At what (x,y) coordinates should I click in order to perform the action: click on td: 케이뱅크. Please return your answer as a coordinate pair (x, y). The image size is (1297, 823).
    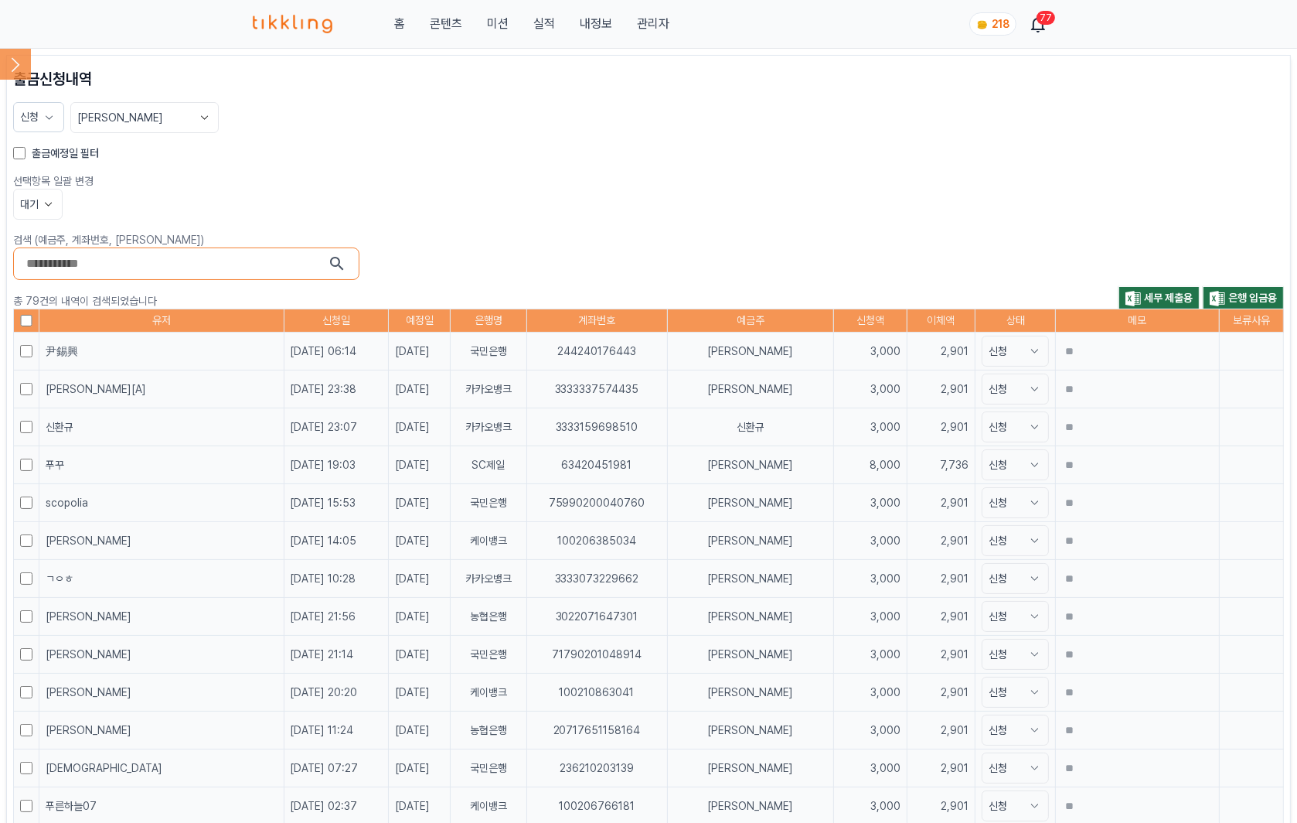
    Looking at the image, I should click on (488, 692).